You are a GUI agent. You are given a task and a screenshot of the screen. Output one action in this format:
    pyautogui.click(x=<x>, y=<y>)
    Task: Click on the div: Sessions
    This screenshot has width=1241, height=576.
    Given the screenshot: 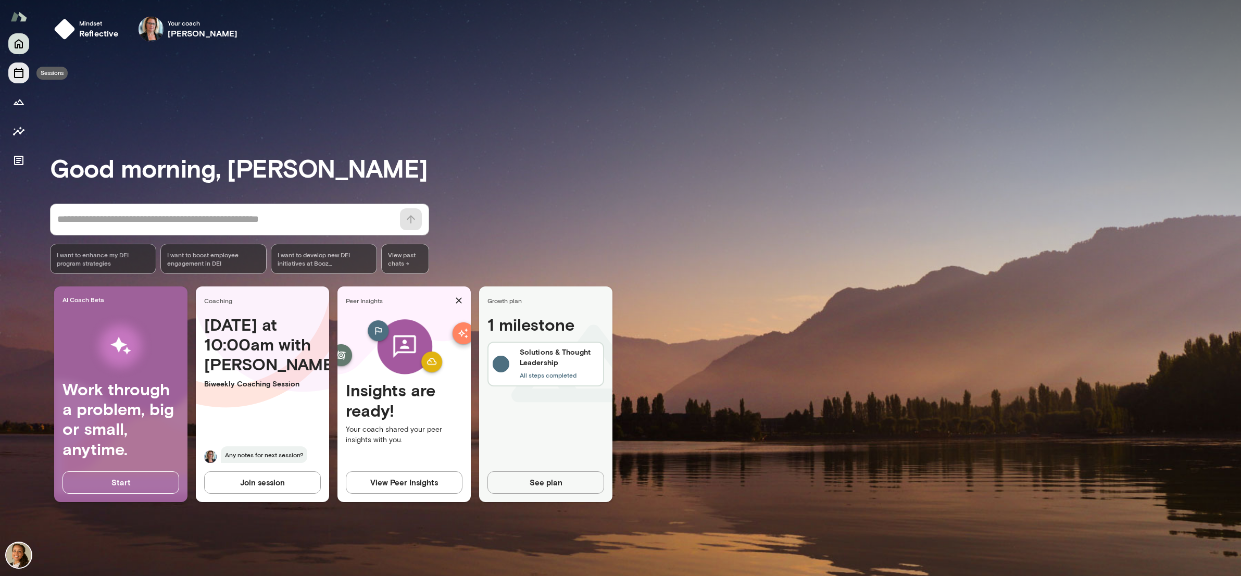 What is the action you would take?
    pyautogui.click(x=52, y=73)
    